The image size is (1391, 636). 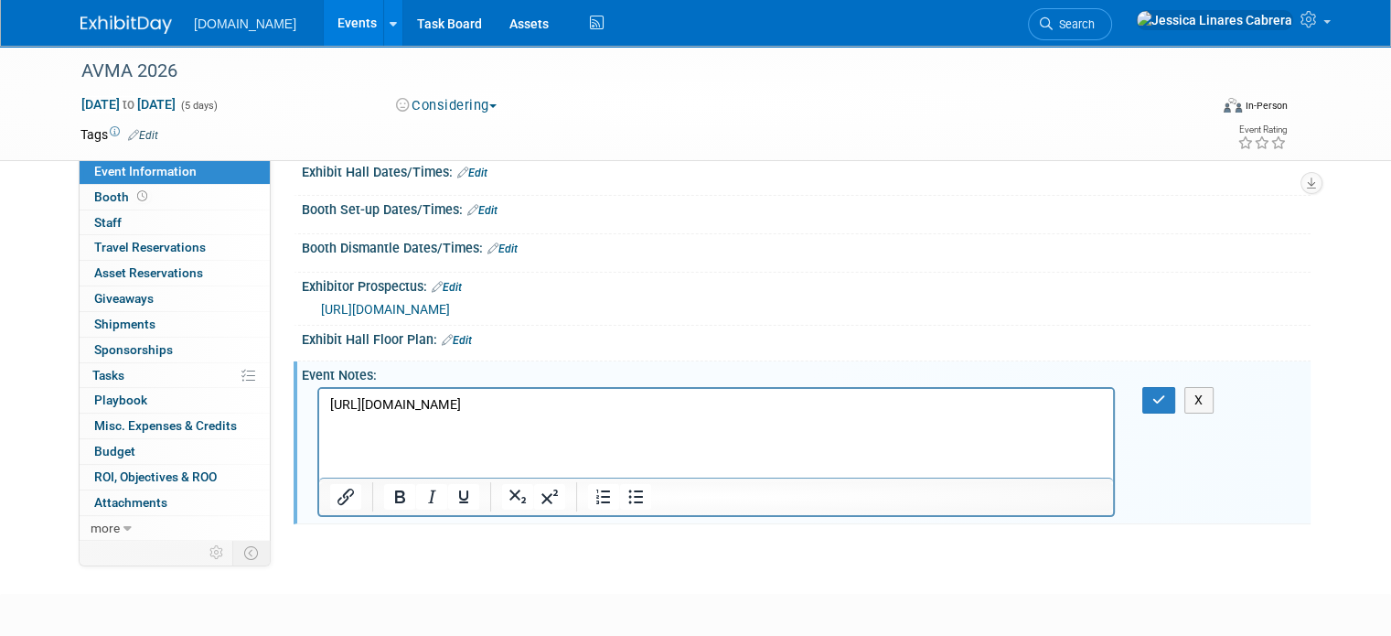 I want to click on span: more, so click(x=105, y=528).